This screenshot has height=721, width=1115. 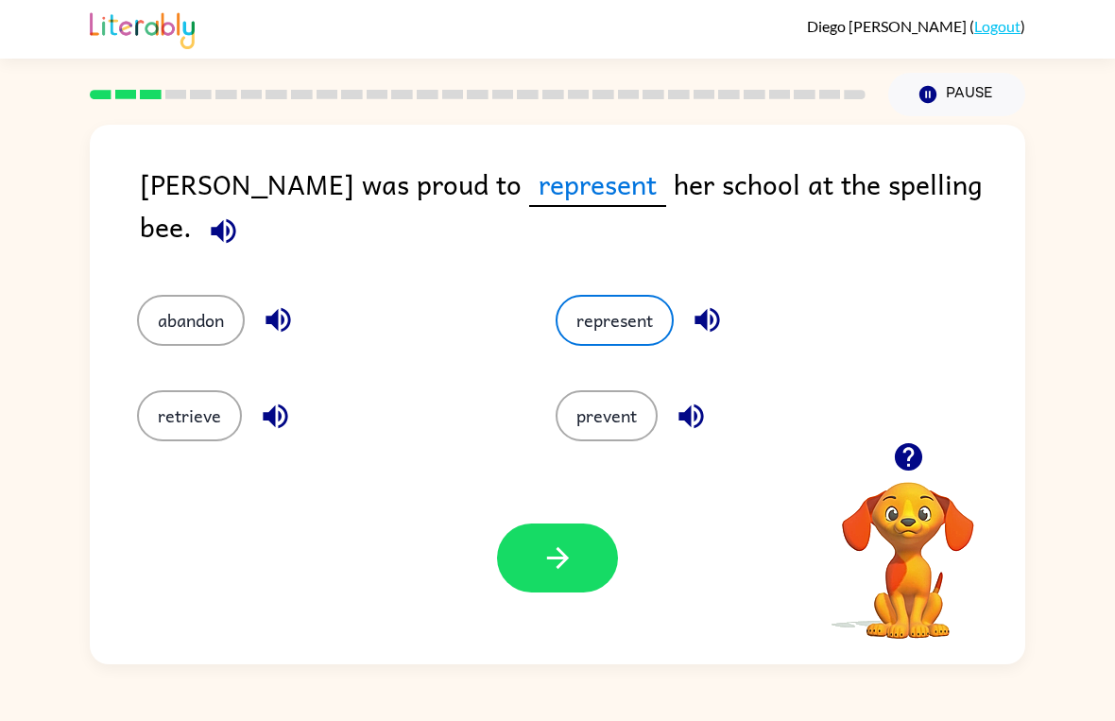 What do you see at coordinates (597, 184) in the screenshot?
I see `span: represent` at bounding box center [597, 184].